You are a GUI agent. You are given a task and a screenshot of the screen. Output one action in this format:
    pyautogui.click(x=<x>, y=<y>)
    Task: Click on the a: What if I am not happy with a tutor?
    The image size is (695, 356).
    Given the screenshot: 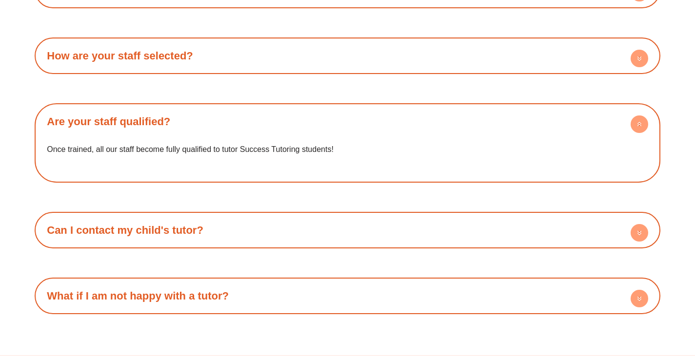 What is the action you would take?
    pyautogui.click(x=137, y=296)
    